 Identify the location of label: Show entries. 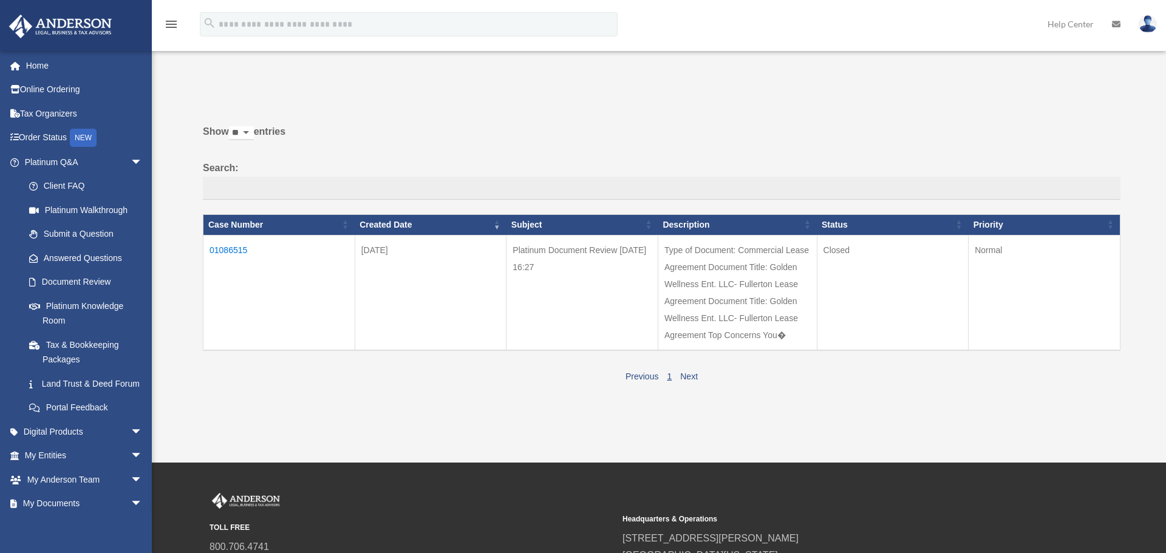
(661, 138).